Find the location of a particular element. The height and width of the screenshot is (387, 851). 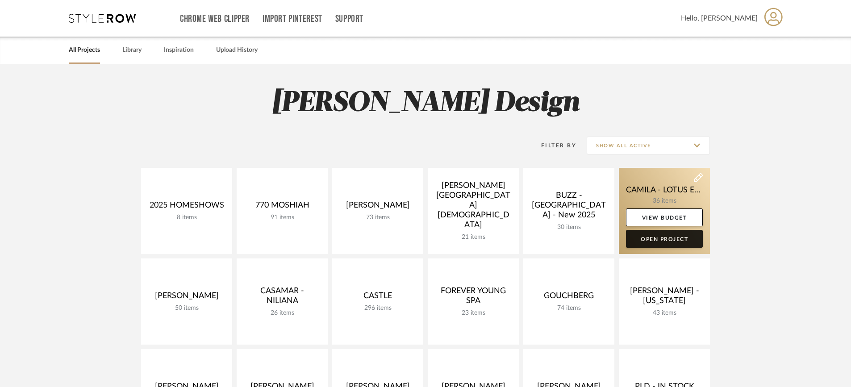

a: Import Pinterest is located at coordinates (292, 19).